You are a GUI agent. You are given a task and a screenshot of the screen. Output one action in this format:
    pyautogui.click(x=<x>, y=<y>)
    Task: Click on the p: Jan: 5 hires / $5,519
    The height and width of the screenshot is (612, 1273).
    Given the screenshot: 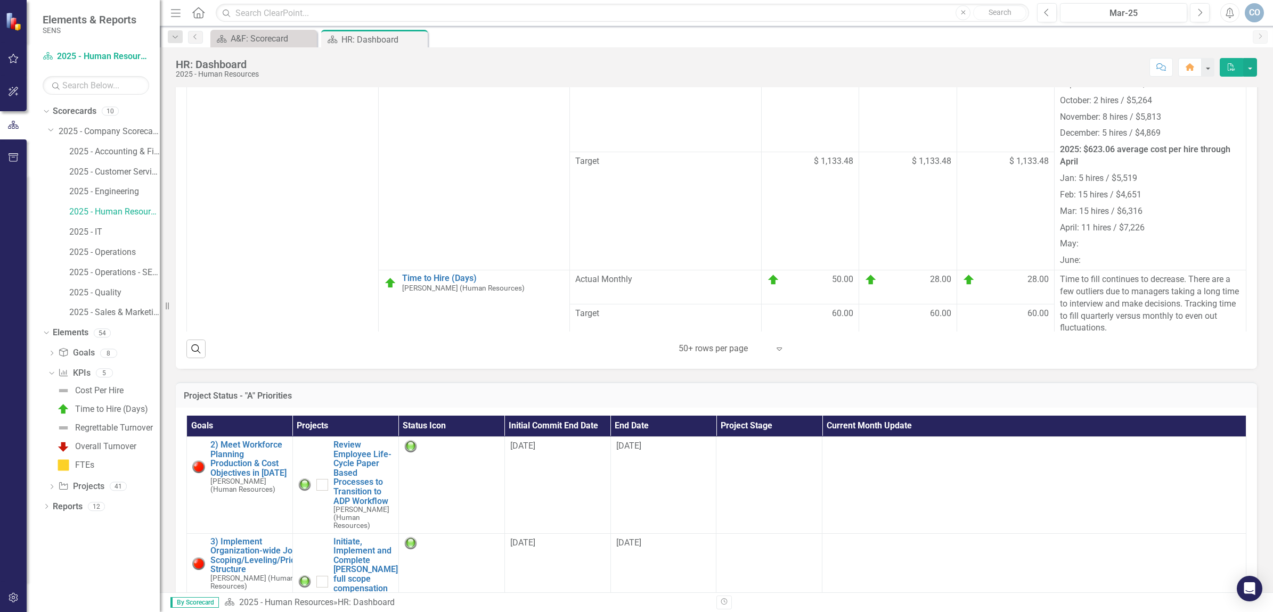 What is the action you would take?
    pyautogui.click(x=1150, y=178)
    